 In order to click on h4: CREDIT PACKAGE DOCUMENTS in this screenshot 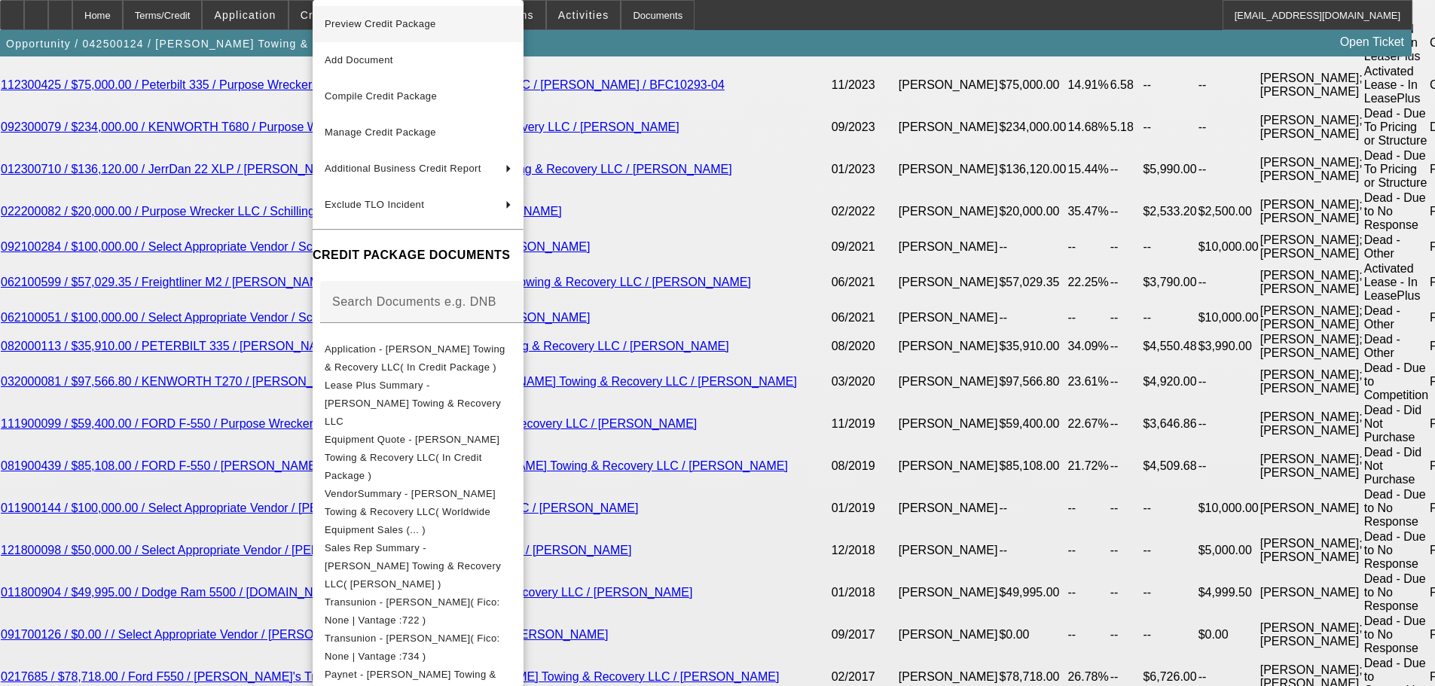, I will do `click(418, 255)`.